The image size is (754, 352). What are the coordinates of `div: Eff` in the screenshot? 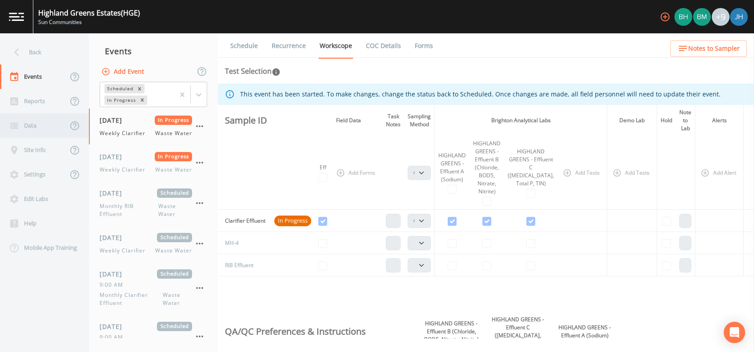 It's located at (323, 168).